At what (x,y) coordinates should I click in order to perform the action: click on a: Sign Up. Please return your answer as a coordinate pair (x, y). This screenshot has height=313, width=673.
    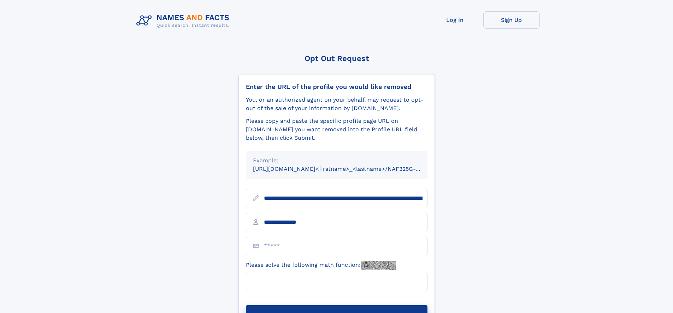
    Looking at the image, I should click on (512, 20).